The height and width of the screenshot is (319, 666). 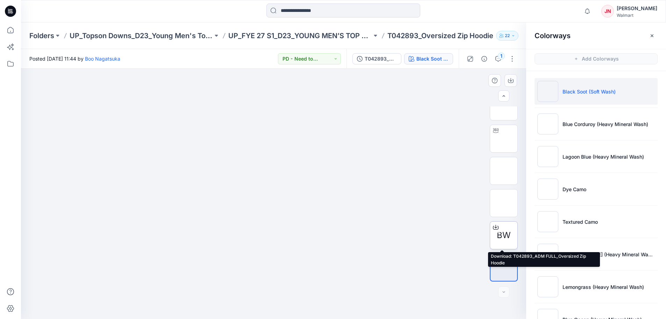 What do you see at coordinates (498, 59) in the screenshot?
I see `button: 1` at bounding box center [498, 59].